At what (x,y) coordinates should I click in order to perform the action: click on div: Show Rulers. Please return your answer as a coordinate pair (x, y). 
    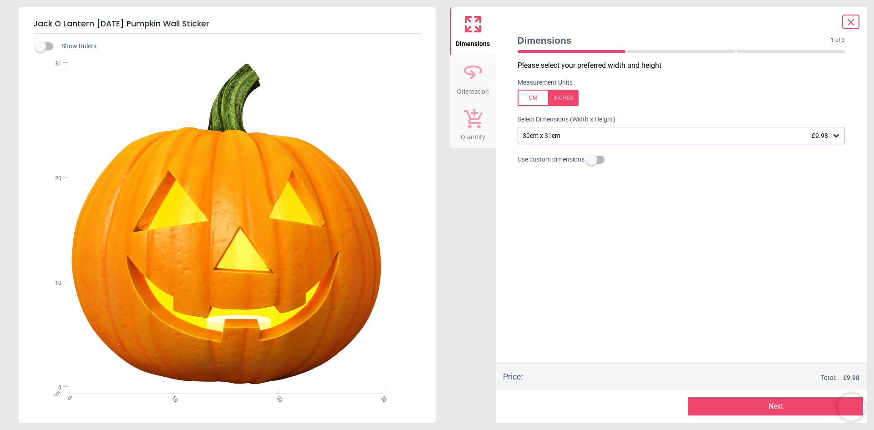
    Looking at the image, I should click on (238, 46).